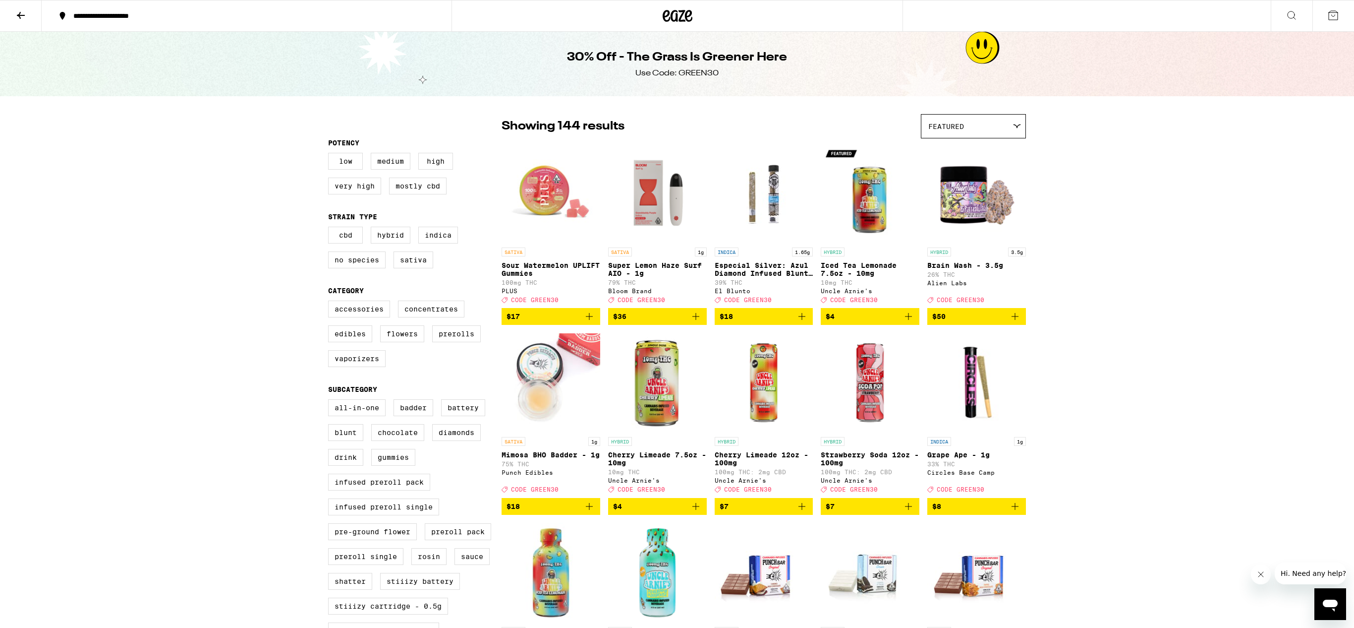 The height and width of the screenshot is (628, 1354). I want to click on label: Accessories, so click(359, 309).